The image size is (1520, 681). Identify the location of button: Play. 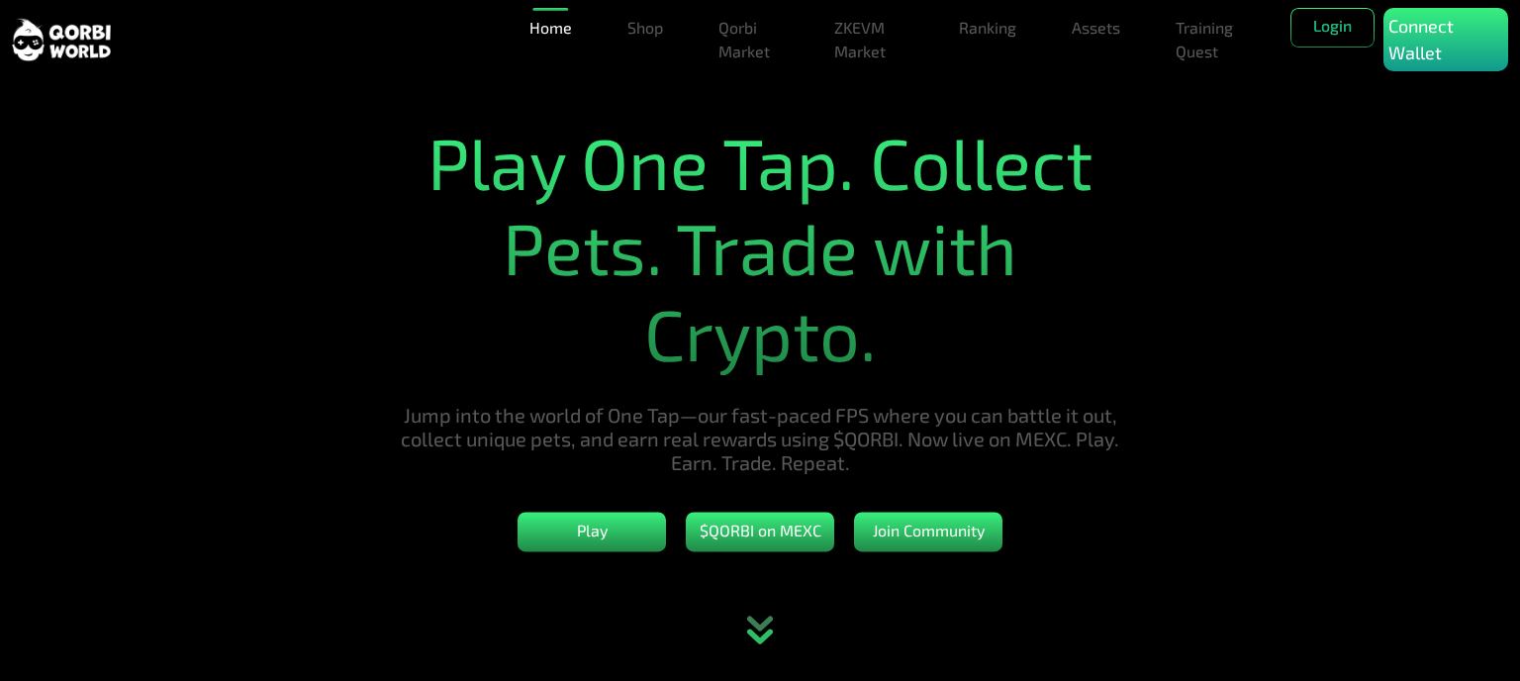
(592, 532).